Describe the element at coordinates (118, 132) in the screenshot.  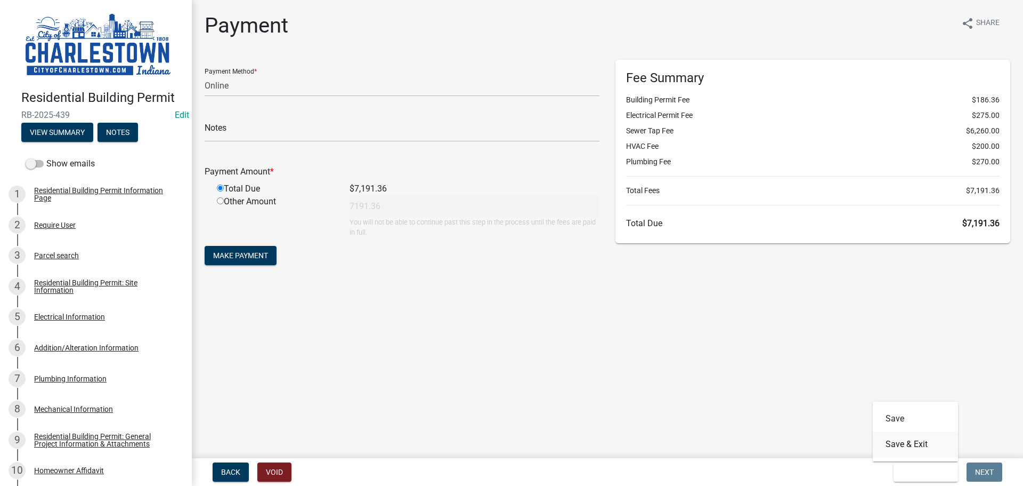
I see `button: Notes` at that location.